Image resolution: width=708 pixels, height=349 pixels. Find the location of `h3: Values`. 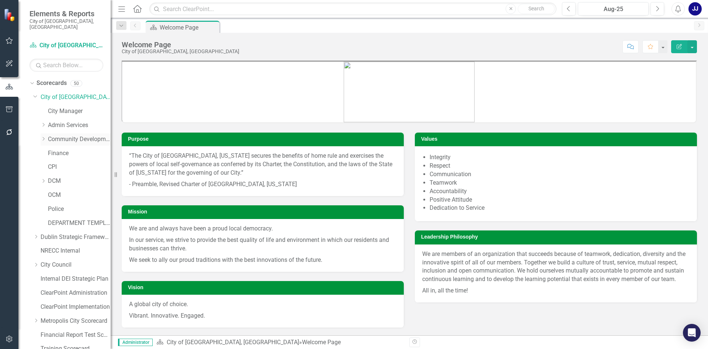

h3: Values is located at coordinates (557, 139).